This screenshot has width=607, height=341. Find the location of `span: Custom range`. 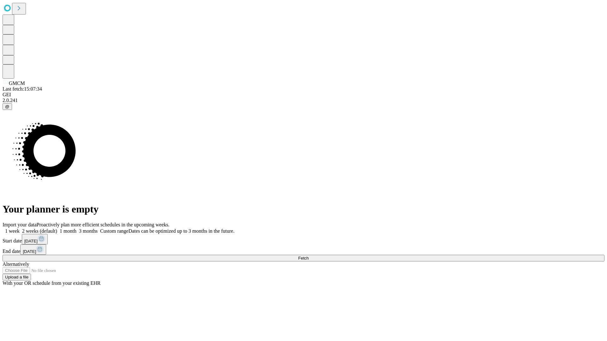

span: Custom range is located at coordinates (114, 231).